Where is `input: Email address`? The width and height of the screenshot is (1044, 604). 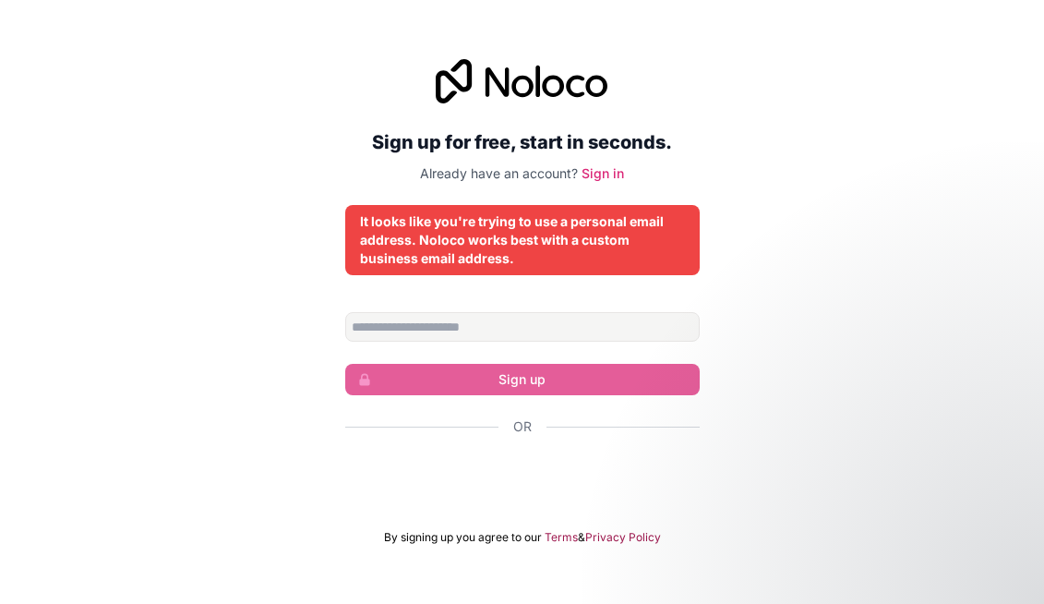
input: Email address is located at coordinates (523, 327).